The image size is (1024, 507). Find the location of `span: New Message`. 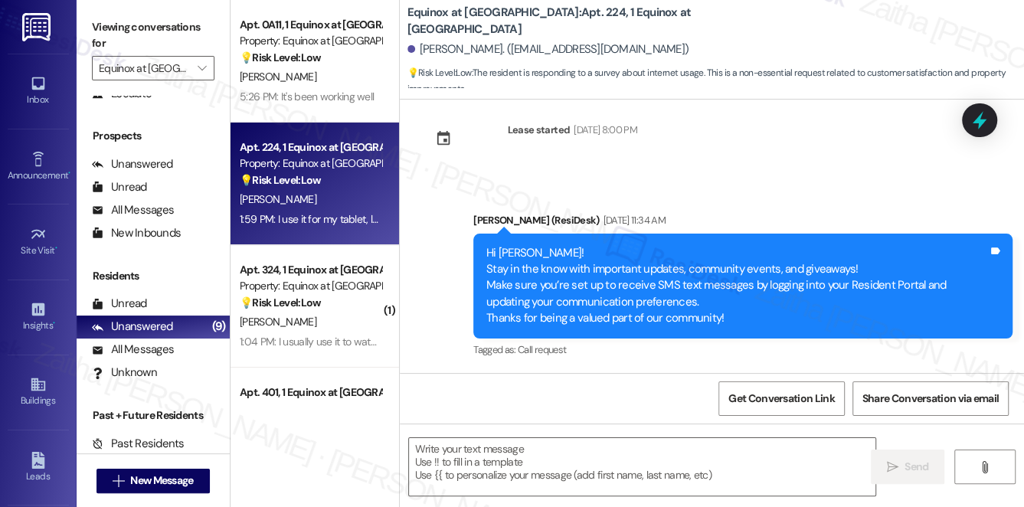

span: New Message is located at coordinates (162, 480).